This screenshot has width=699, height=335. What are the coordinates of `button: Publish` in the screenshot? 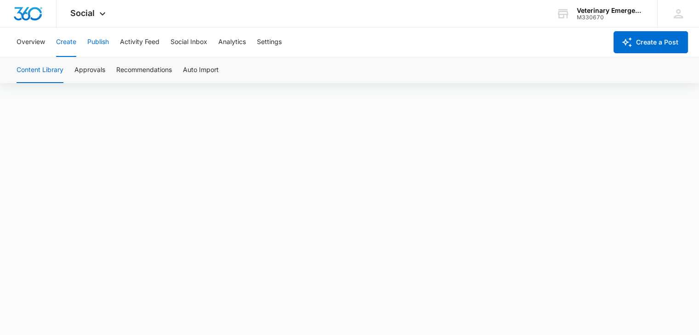 It's located at (98, 42).